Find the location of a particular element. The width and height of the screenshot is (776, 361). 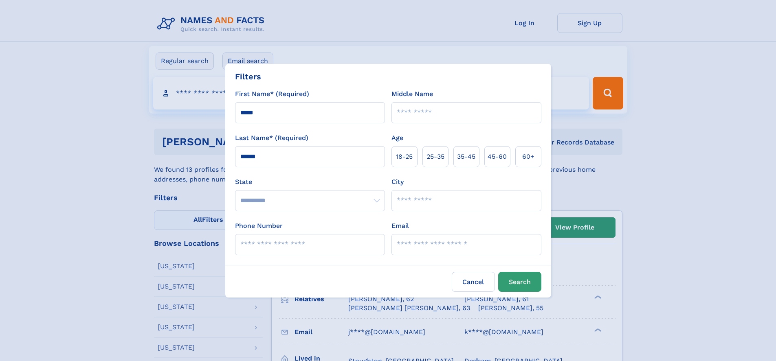

label: First Name* (Required) is located at coordinates (272, 94).